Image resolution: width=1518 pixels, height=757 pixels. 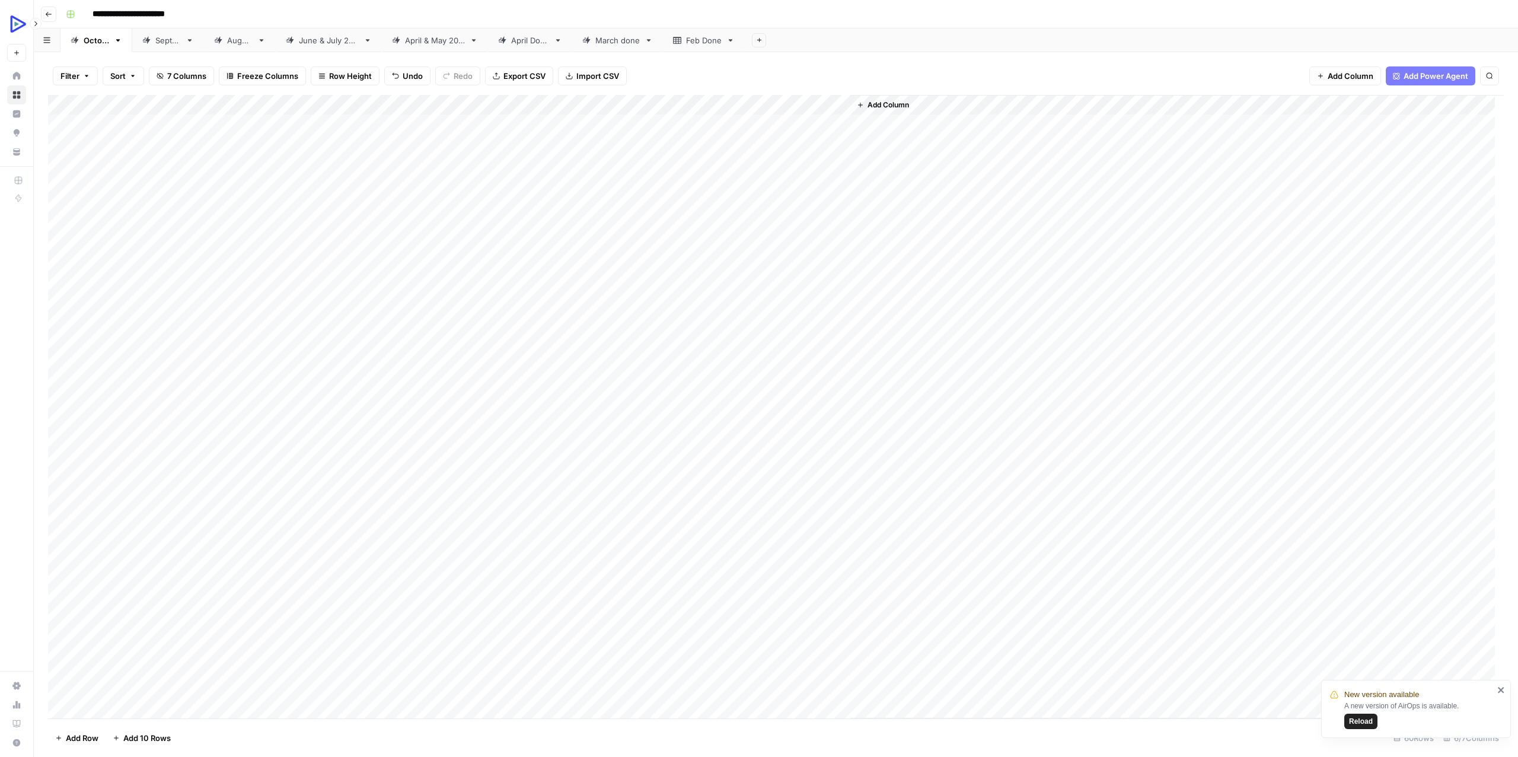 I want to click on span: Reload, so click(x=1361, y=721).